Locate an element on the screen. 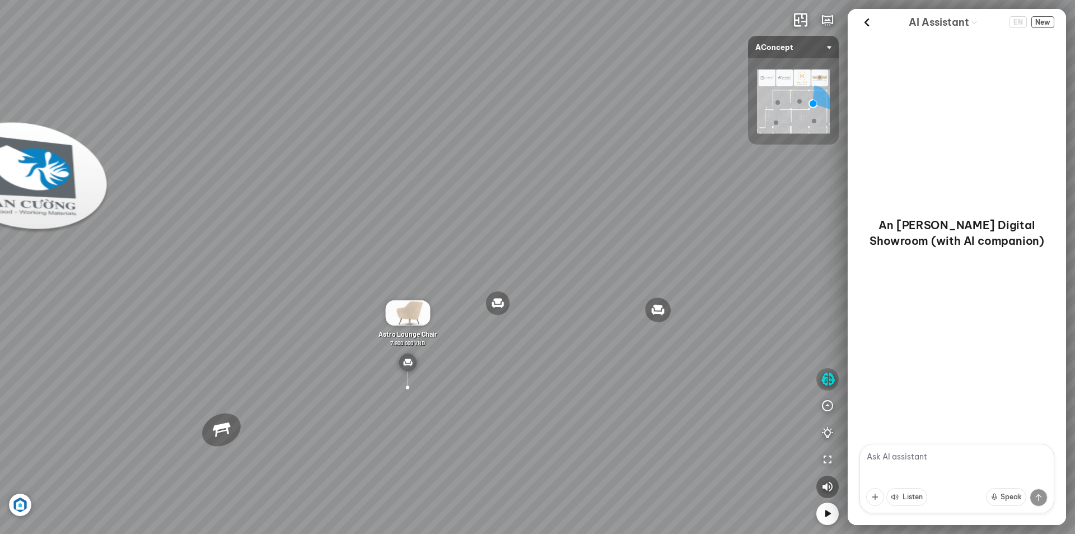 The height and width of the screenshot is (534, 1075). img: AConcept_CTMHTJT2R6E4.png is located at coordinates (794, 101).